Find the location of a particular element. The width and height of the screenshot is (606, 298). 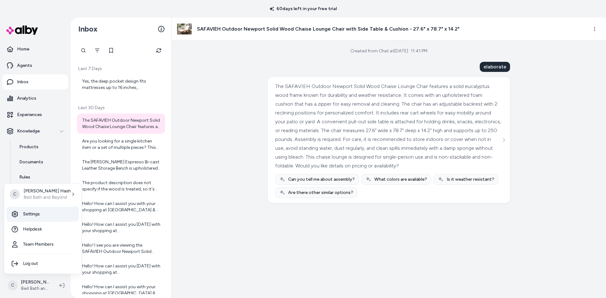

span: C is located at coordinates (15, 194).